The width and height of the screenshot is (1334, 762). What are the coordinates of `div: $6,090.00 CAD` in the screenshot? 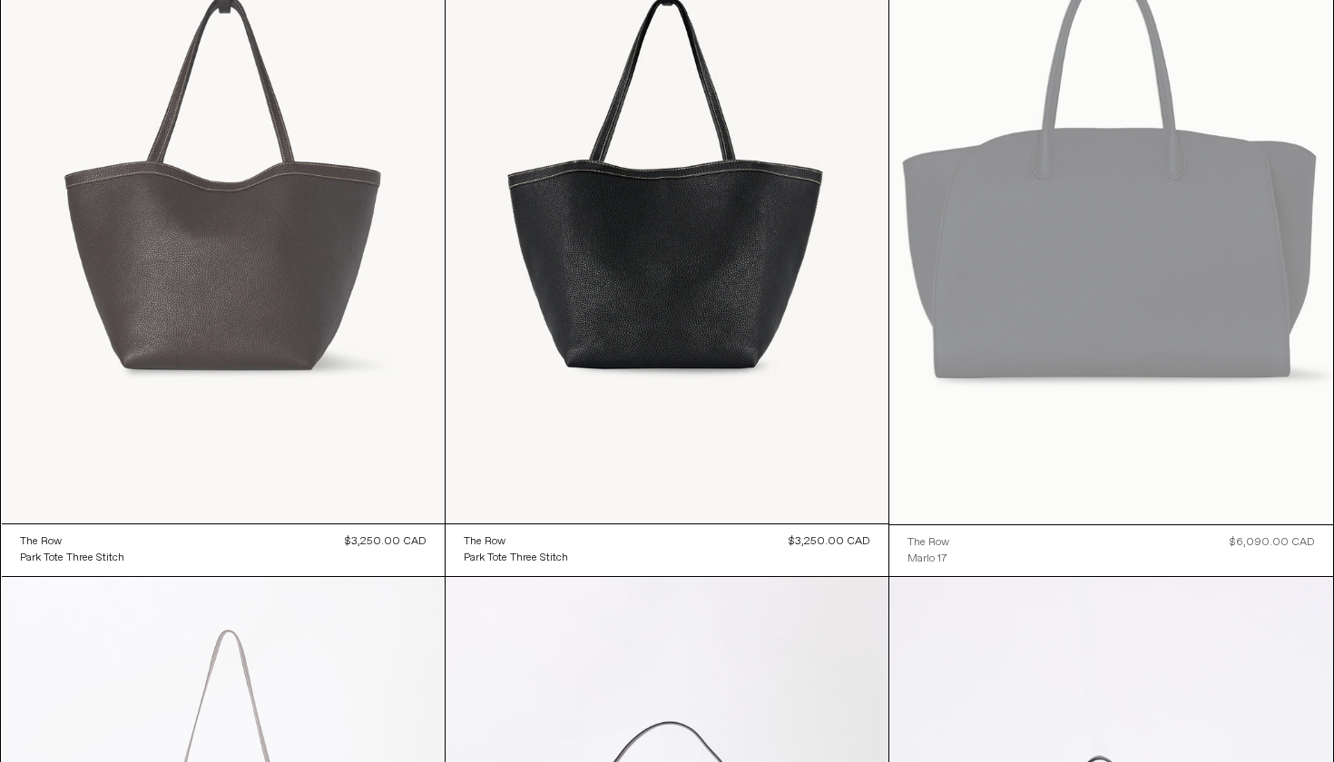 It's located at (1272, 543).